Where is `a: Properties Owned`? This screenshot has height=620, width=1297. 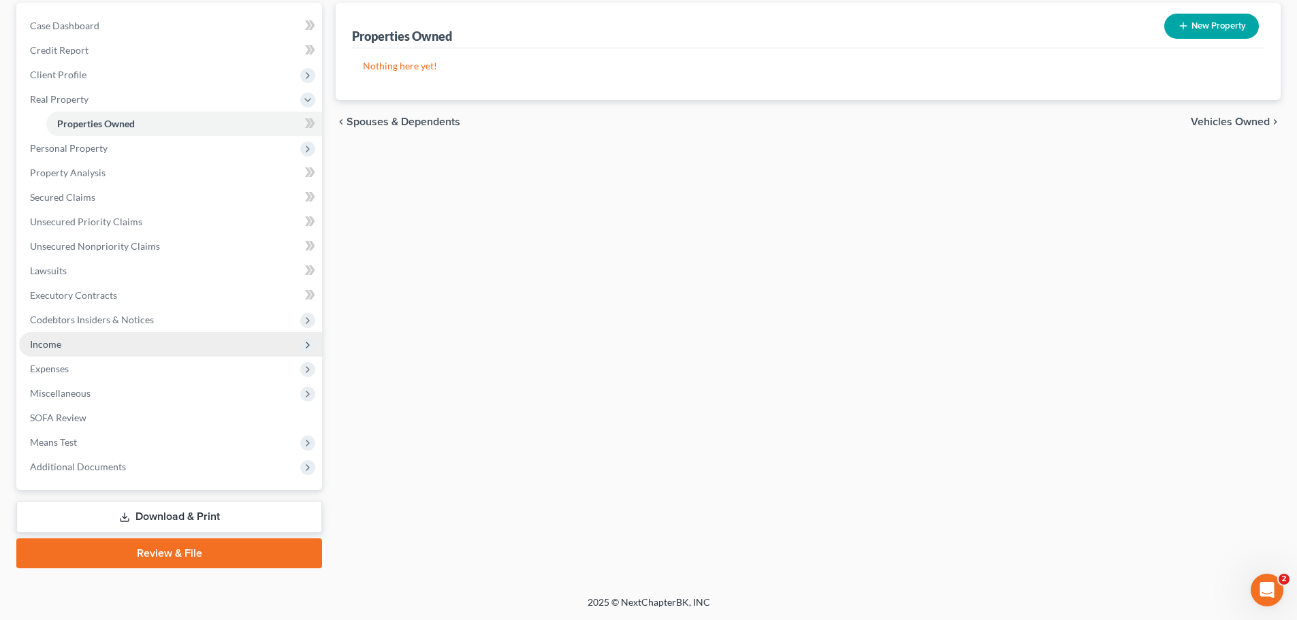
a: Properties Owned is located at coordinates (184, 124).